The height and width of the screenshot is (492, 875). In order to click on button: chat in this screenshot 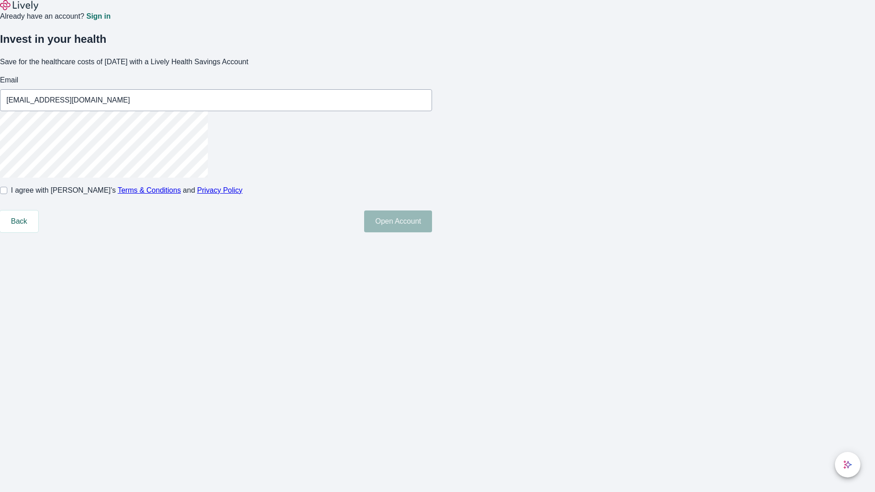, I will do `click(847, 465)`.